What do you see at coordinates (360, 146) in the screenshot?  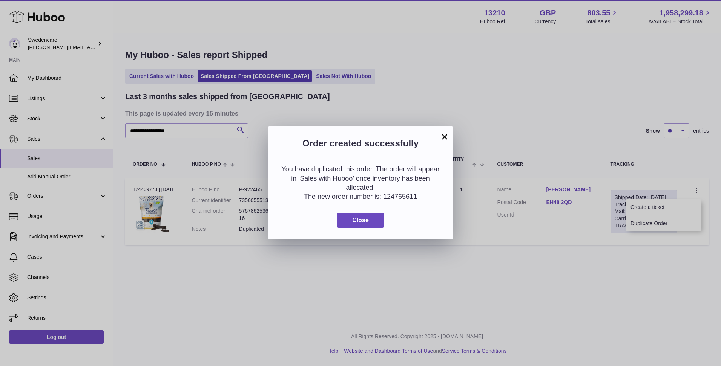 I see `h2: Order created successfully` at bounding box center [360, 146].